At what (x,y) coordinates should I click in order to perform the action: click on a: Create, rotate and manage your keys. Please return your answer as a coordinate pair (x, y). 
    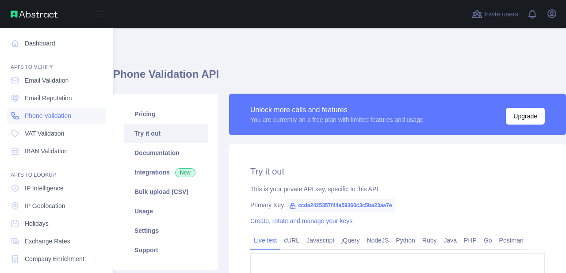
    Looking at the image, I should click on (301, 221).